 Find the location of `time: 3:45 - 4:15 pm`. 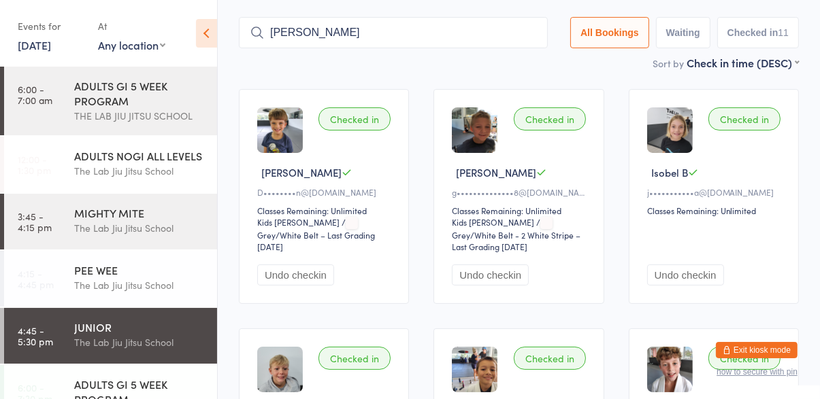

time: 3:45 - 4:15 pm is located at coordinates (35, 222).